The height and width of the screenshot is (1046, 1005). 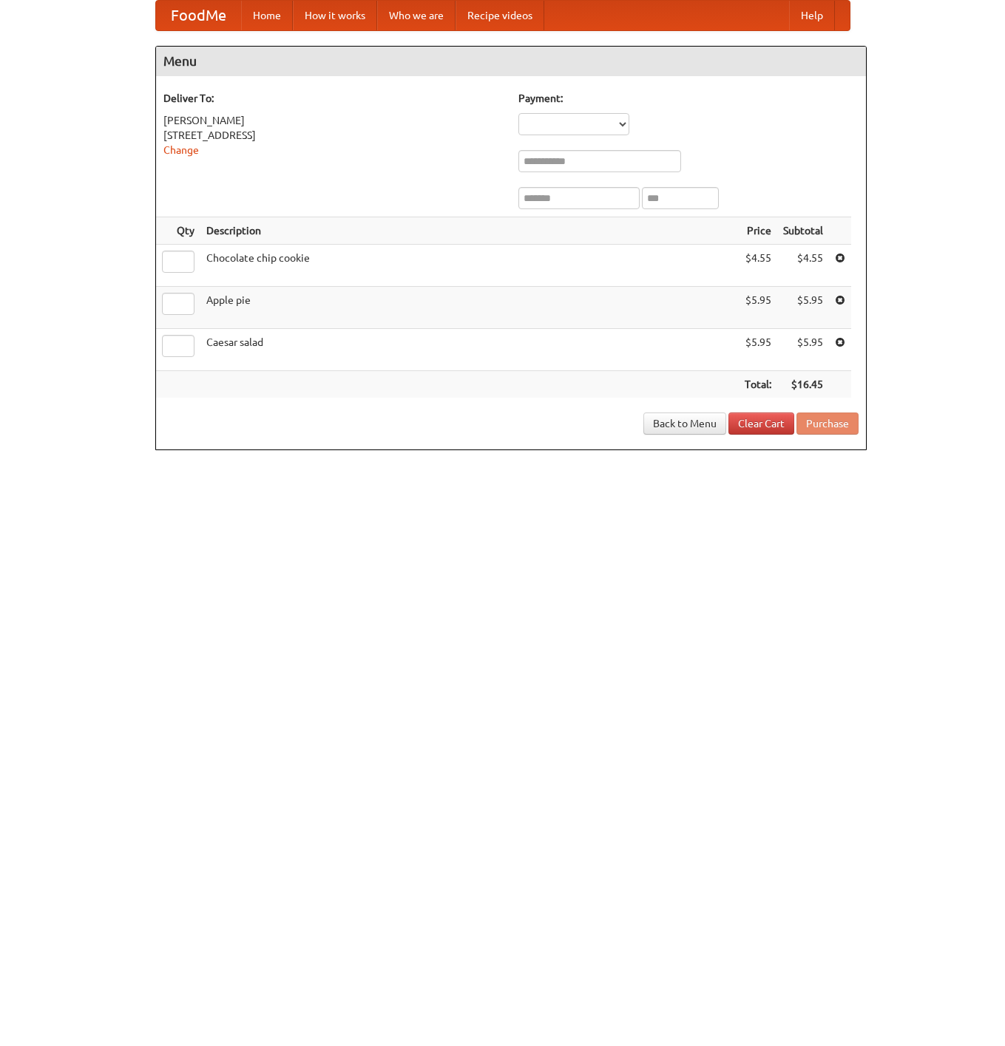 I want to click on td: Chocolate chip cookie, so click(x=469, y=265).